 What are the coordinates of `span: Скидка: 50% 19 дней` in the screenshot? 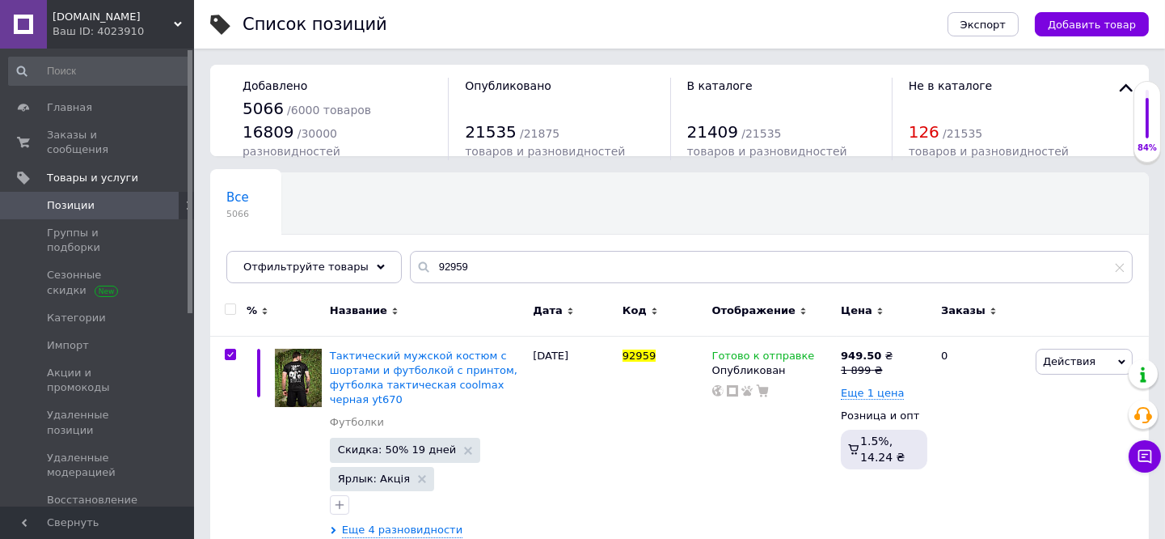 It's located at (397, 449).